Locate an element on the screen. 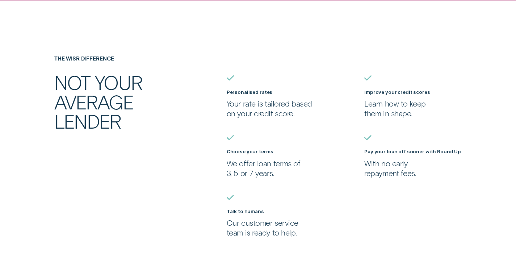 This screenshot has height=254, width=516. p: We offer loan terms of 3, 5 or 7 years. is located at coordinates (275, 168).